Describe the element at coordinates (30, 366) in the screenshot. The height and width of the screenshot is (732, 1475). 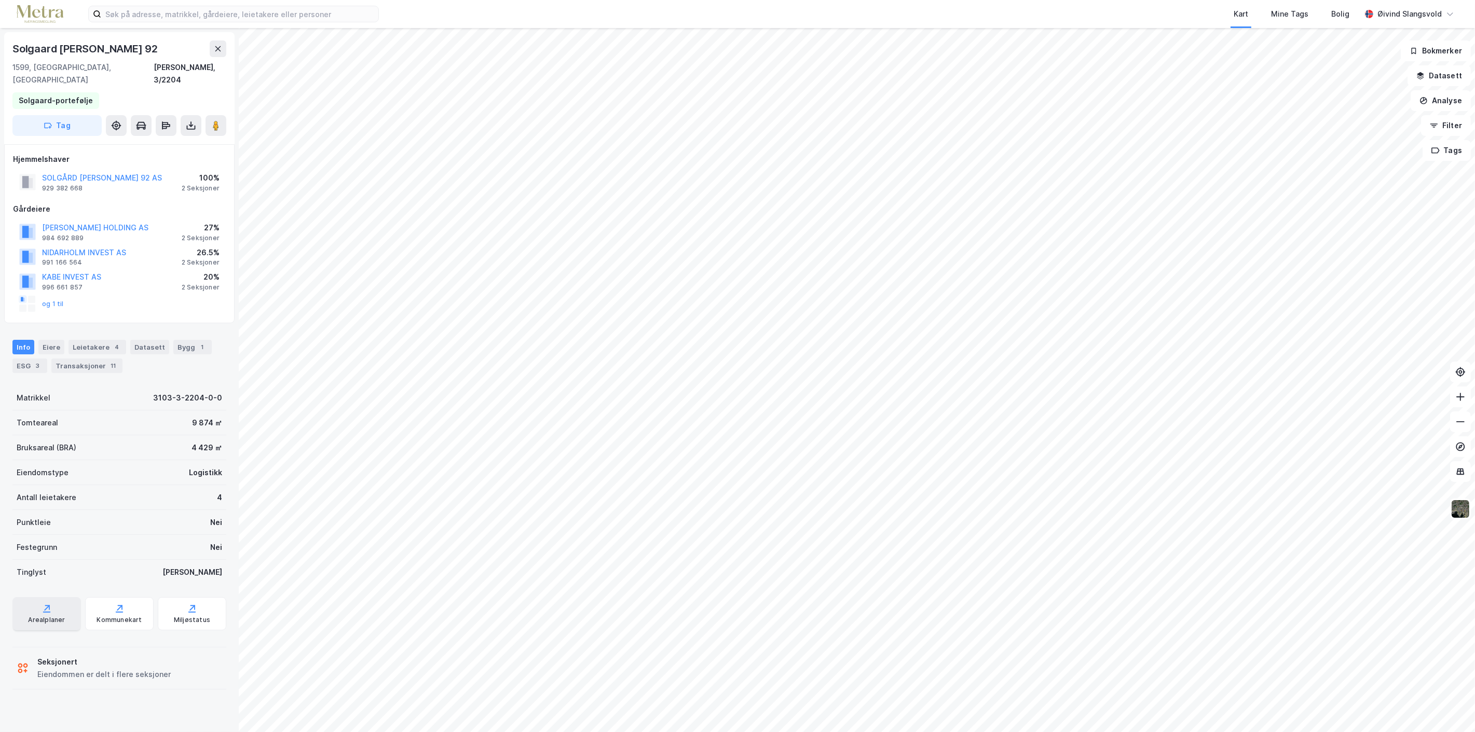
I see `div: ESG` at that location.